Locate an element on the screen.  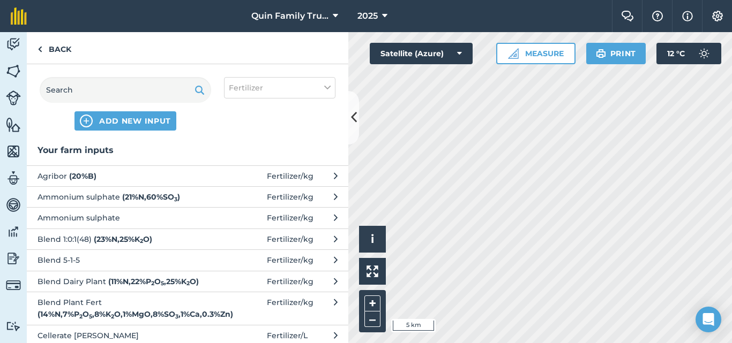
button: Measure is located at coordinates (536, 54).